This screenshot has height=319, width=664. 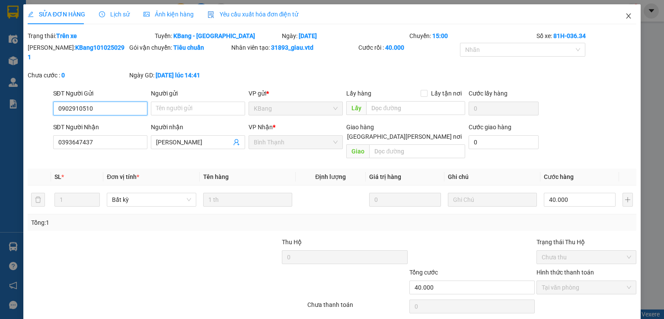 What do you see at coordinates (31, 14) in the screenshot?
I see `span: edit` at bounding box center [31, 14].